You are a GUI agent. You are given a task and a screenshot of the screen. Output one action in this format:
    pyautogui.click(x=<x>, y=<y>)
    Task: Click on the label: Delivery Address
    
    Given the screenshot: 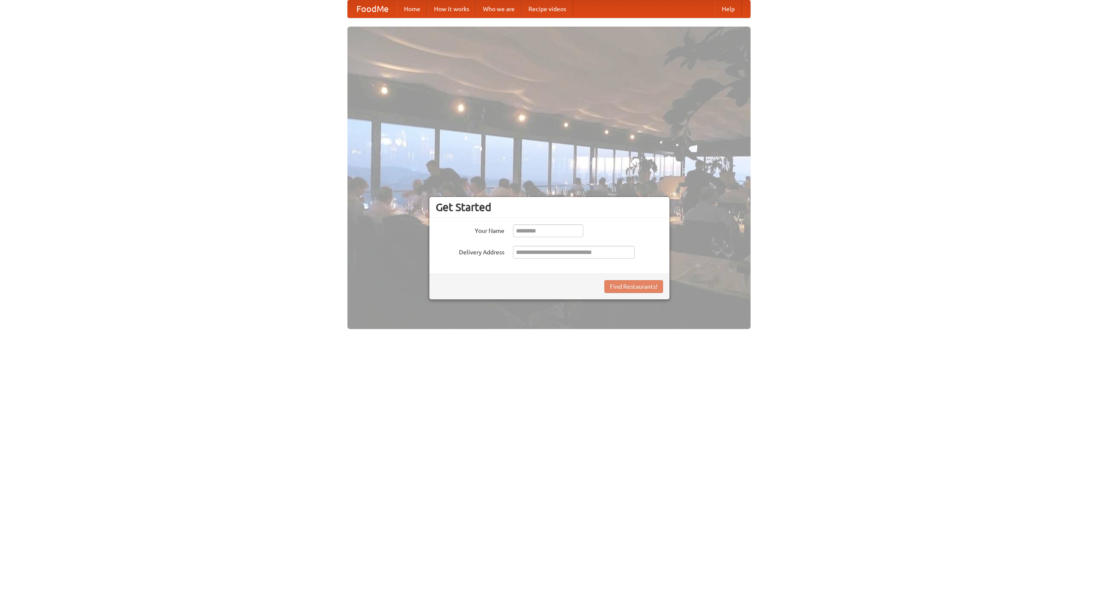 What is the action you would take?
    pyautogui.click(x=470, y=251)
    